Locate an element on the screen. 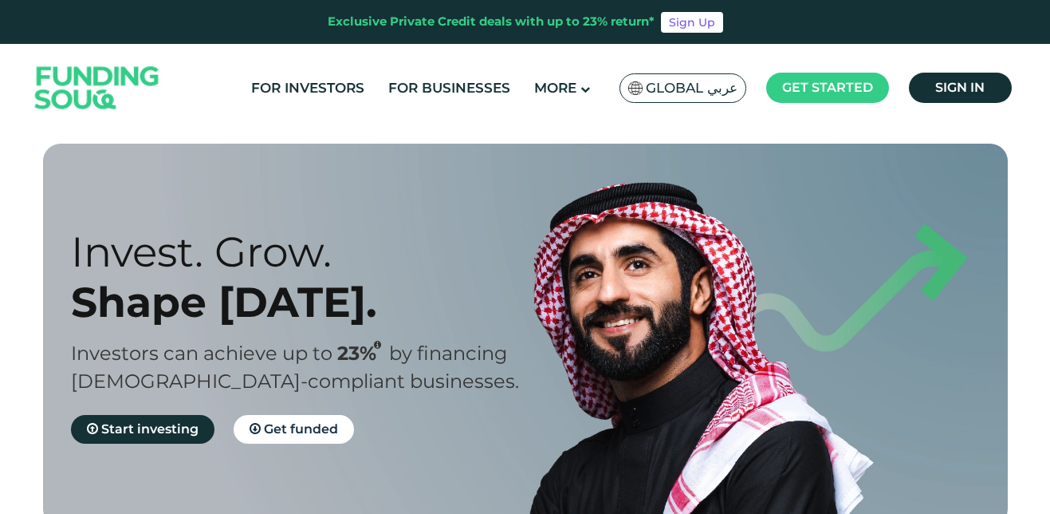 The width and height of the screenshot is (1050, 514). a: Sign Up is located at coordinates (692, 22).